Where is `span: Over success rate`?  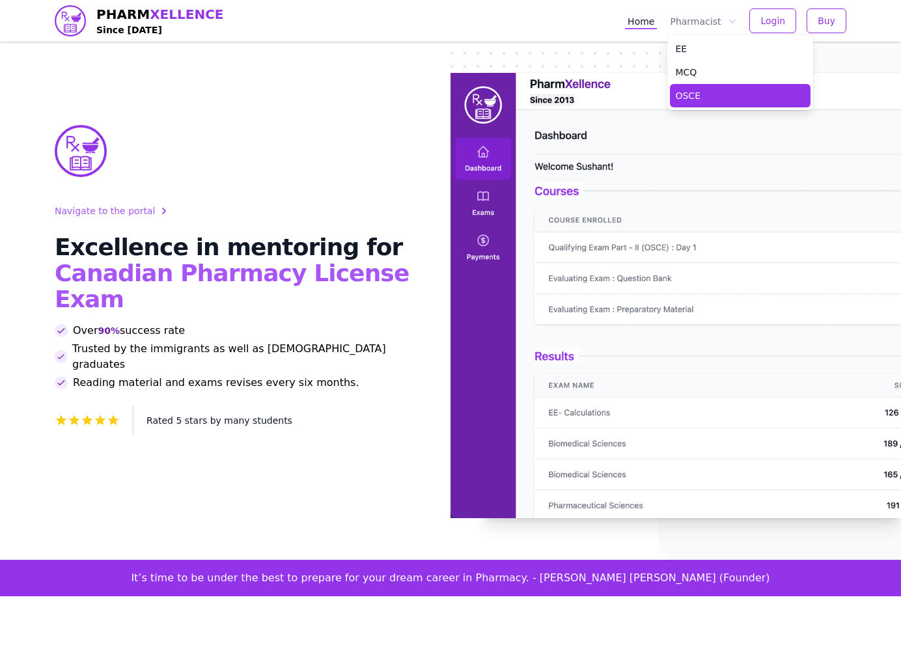
span: Over success rate is located at coordinates (129, 331).